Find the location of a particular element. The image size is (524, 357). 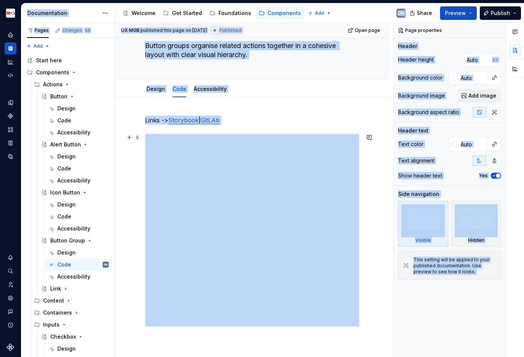

div: Notifications is located at coordinates (11, 257).